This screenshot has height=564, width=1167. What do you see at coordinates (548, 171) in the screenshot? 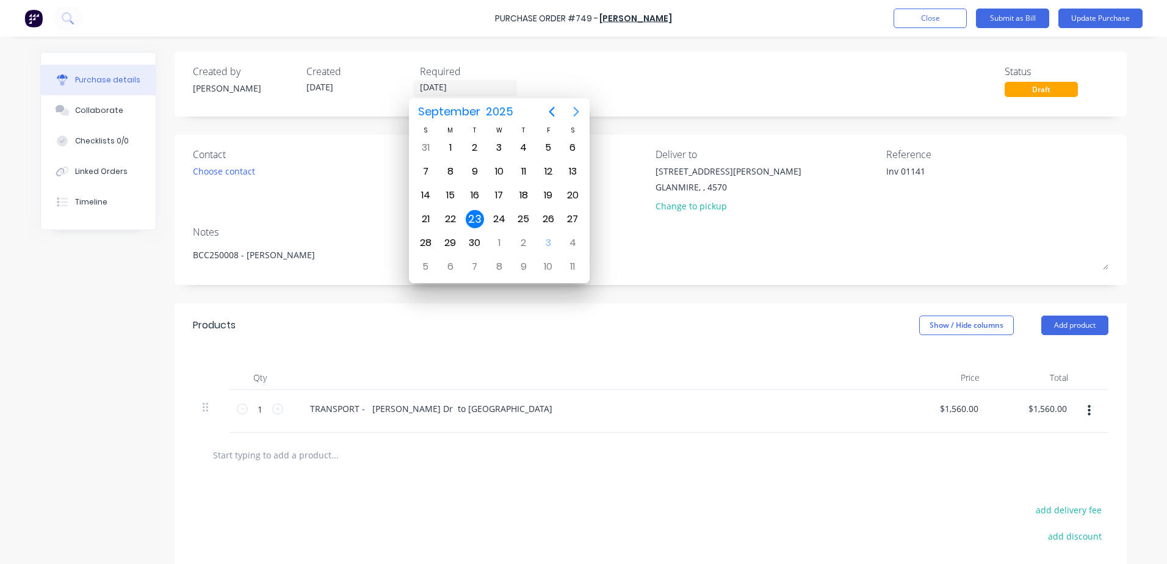
I see `div: Friday, September 12, 2025` at bounding box center [548, 171].